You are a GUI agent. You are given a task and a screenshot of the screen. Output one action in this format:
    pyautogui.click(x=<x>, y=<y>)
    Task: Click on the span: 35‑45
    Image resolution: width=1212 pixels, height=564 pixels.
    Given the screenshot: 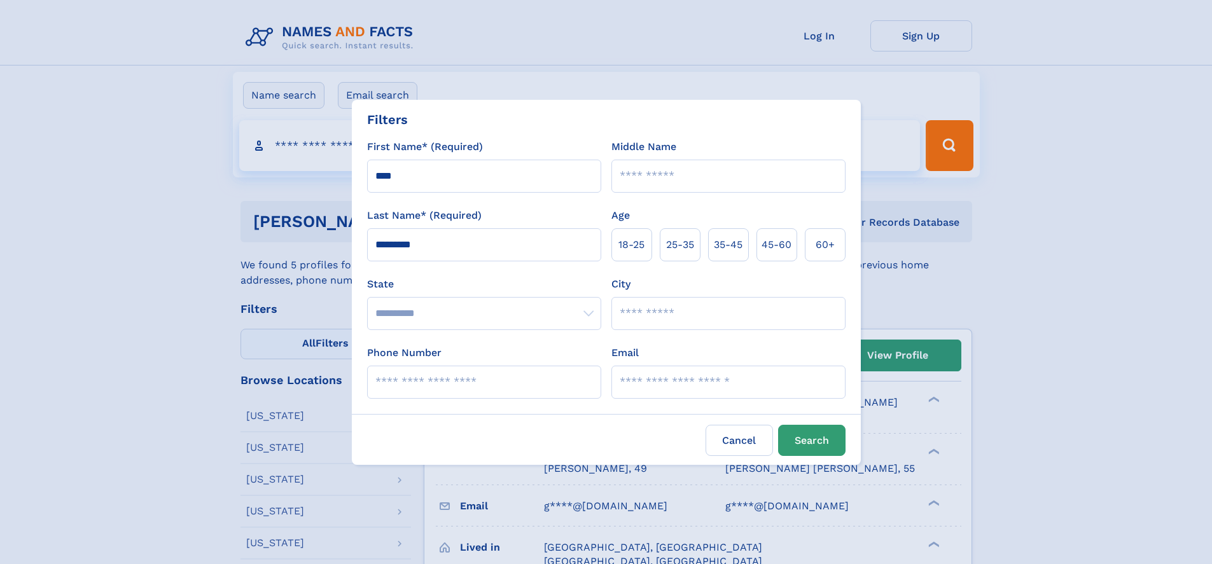 What is the action you would take?
    pyautogui.click(x=728, y=245)
    